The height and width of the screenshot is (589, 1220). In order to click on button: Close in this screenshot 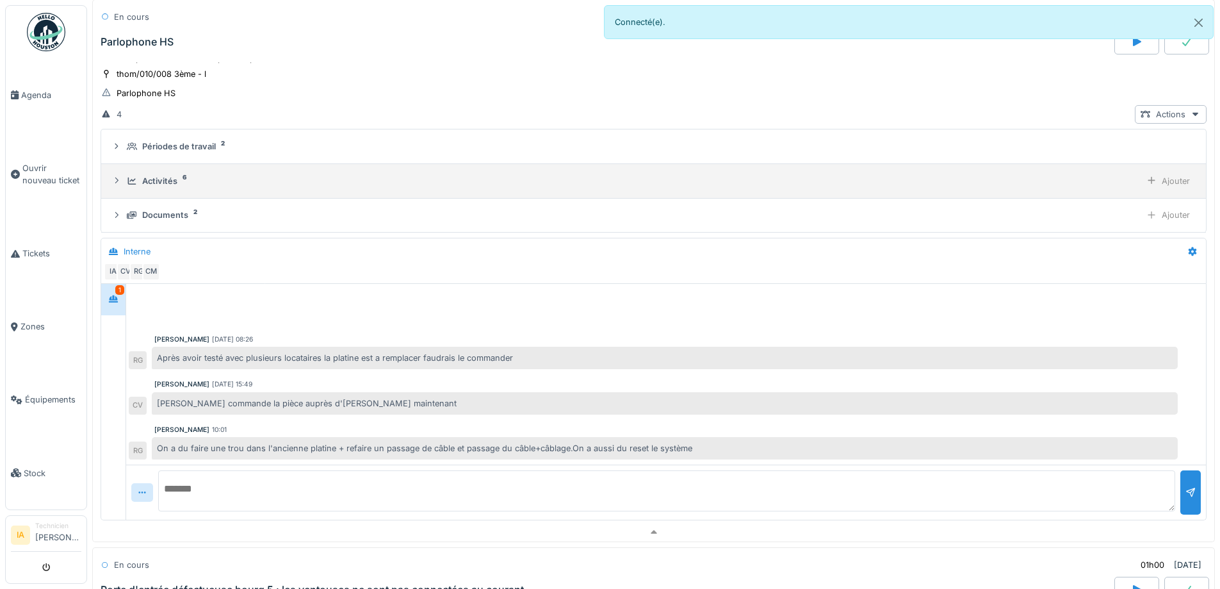, I will do `click(1199, 22)`.